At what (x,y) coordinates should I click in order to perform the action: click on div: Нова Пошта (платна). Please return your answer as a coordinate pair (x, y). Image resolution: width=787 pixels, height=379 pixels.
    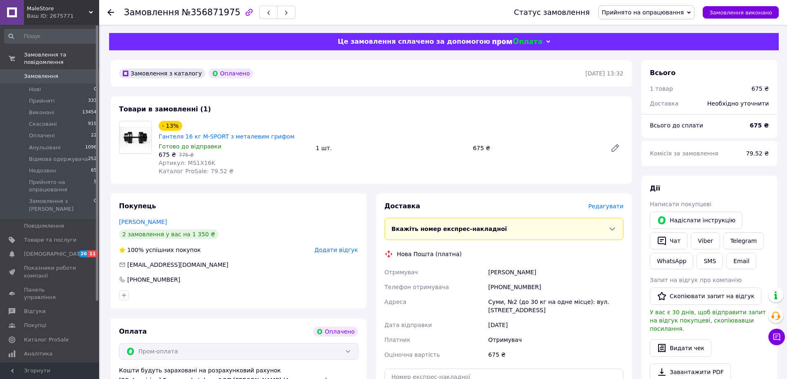
    Looking at the image, I should click on (429, 254).